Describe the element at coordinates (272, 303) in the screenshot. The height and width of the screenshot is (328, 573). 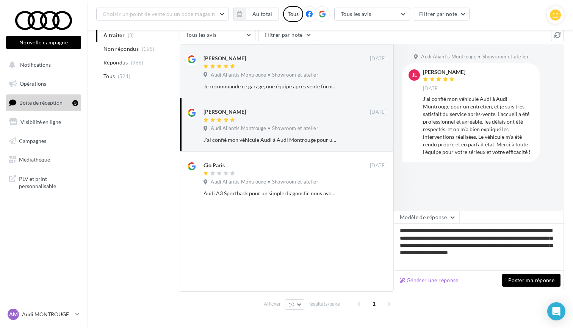
I see `span: Afficher` at that location.